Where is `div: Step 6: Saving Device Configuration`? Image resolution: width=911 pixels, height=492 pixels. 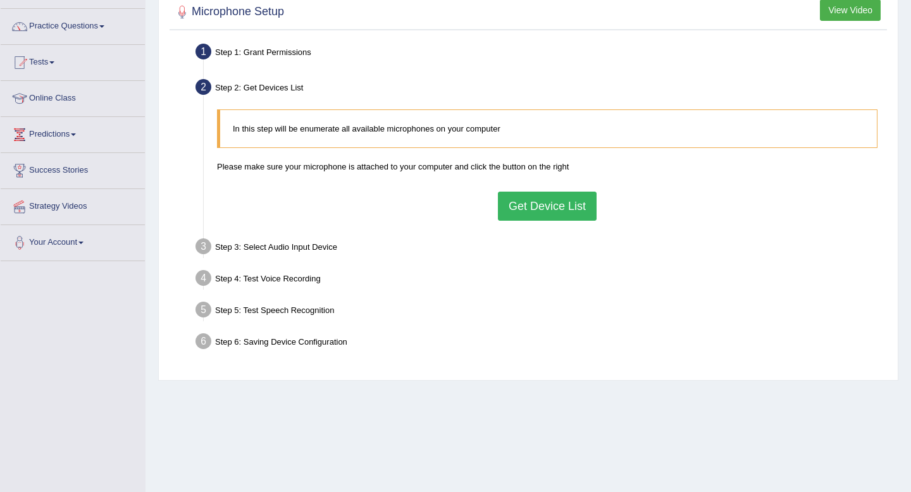
div: Step 6: Saving Device Configuration is located at coordinates (541, 343).